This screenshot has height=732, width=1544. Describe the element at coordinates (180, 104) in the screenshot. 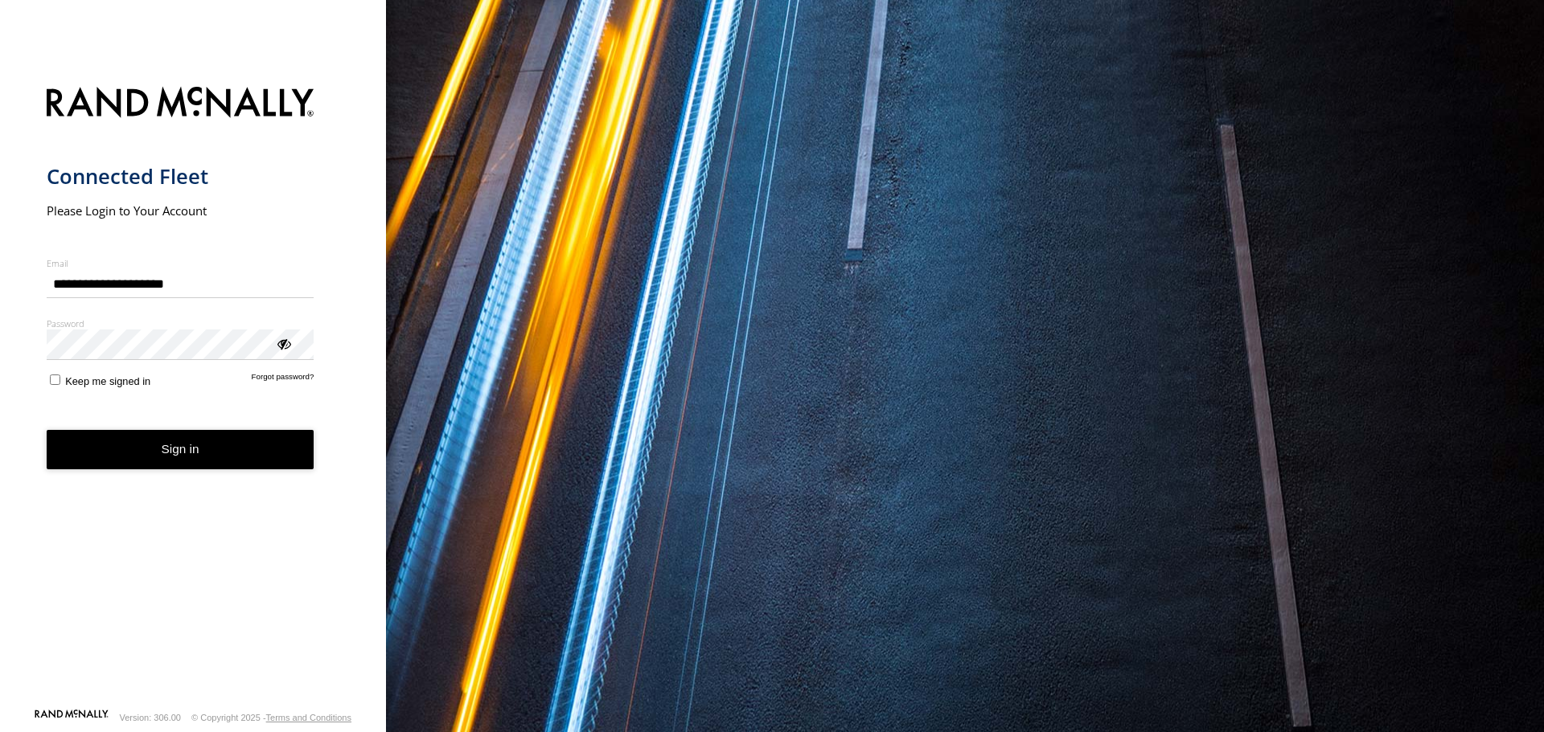

I see `img: Rand McNally` at that location.